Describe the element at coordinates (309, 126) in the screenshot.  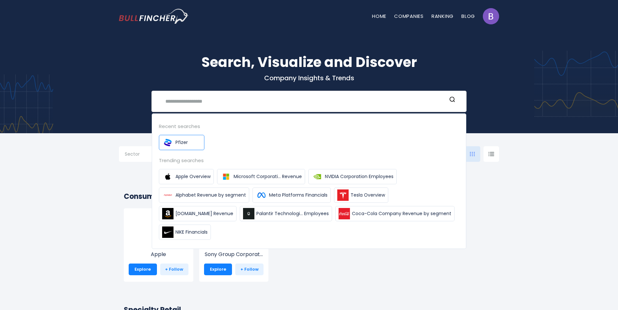
I see `div: Recent searches` at that location.